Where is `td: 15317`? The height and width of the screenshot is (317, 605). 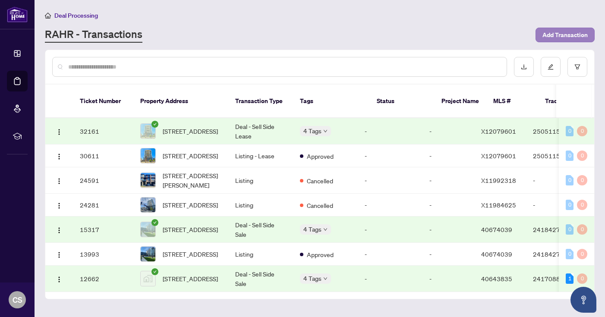 td: 15317 is located at coordinates (103, 229).